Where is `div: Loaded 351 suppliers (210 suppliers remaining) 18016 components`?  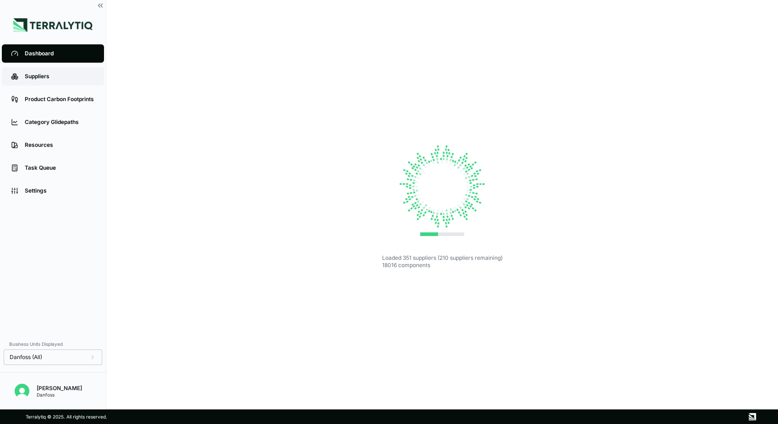 div: Loaded 351 suppliers (210 suppliers remaining) 18016 components is located at coordinates (442, 262).